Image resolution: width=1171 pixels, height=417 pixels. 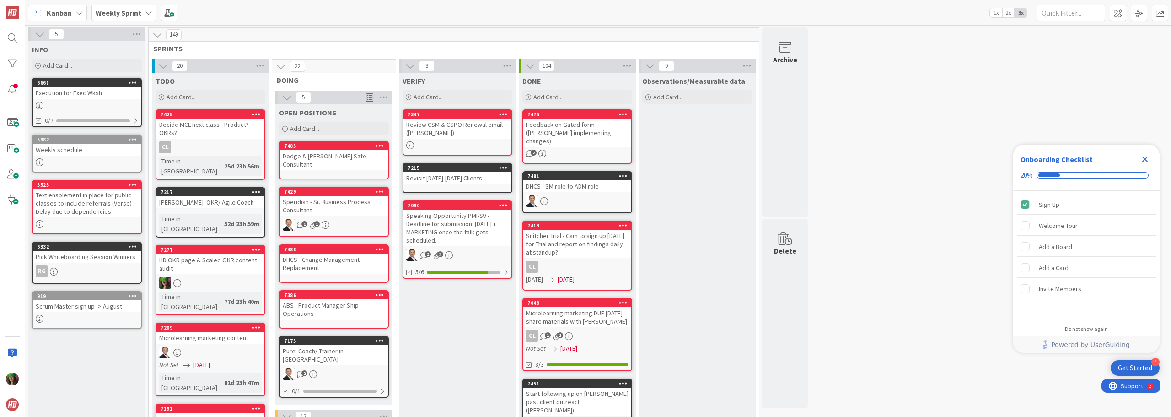 I want to click on div: Pick Whiteboarding Session Winners, so click(x=87, y=257).